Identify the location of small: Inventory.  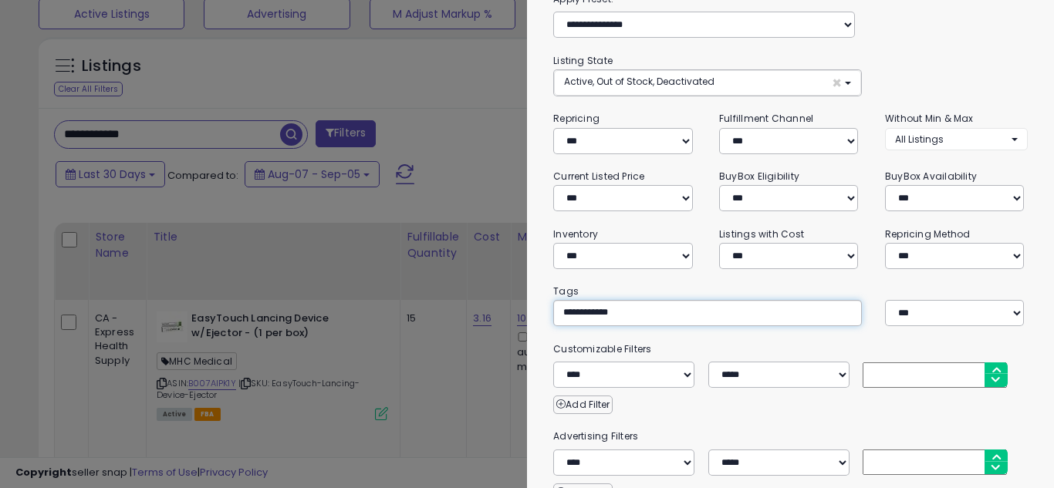
(576, 234).